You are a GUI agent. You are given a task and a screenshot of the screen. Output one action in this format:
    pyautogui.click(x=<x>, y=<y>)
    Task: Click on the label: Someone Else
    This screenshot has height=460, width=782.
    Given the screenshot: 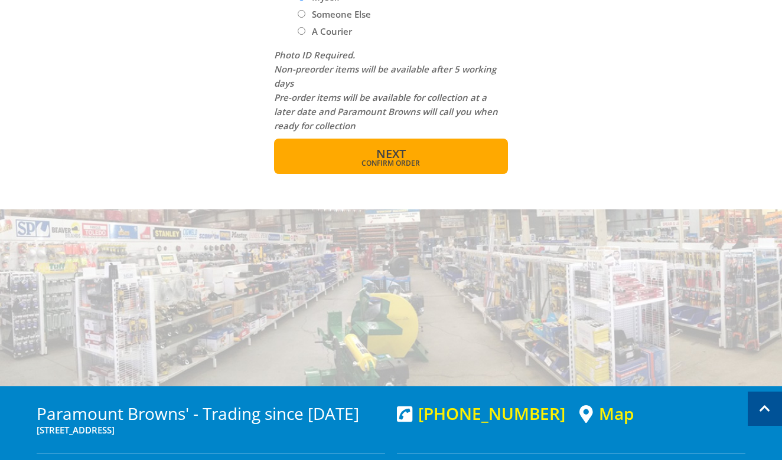 What is the action you would take?
    pyautogui.click(x=341, y=14)
    